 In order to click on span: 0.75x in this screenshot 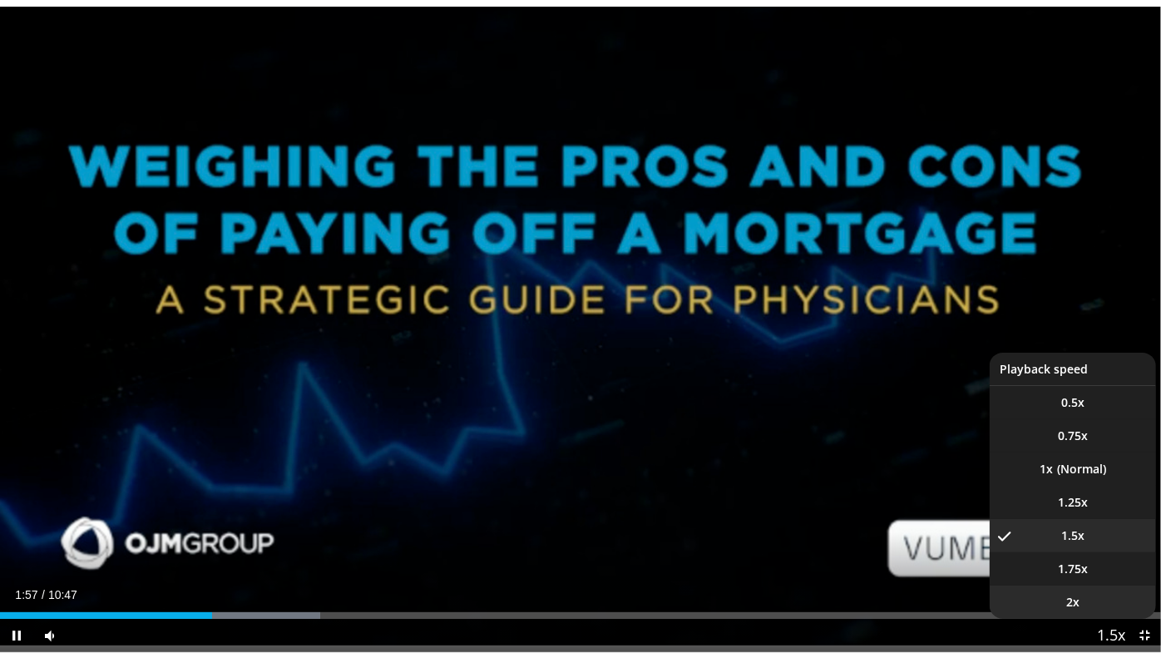, I will do `click(1073, 436)`.